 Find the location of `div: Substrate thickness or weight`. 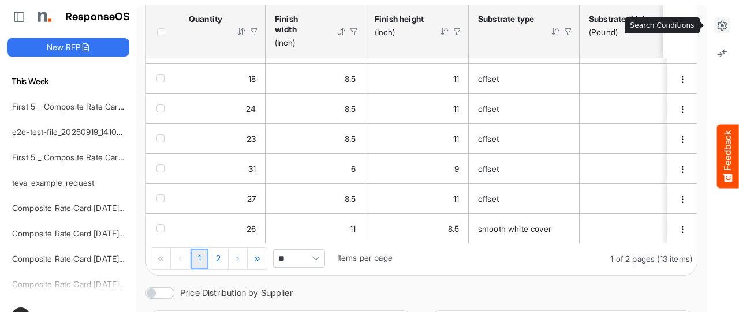

div: Substrate thickness or weight is located at coordinates (646, 19).